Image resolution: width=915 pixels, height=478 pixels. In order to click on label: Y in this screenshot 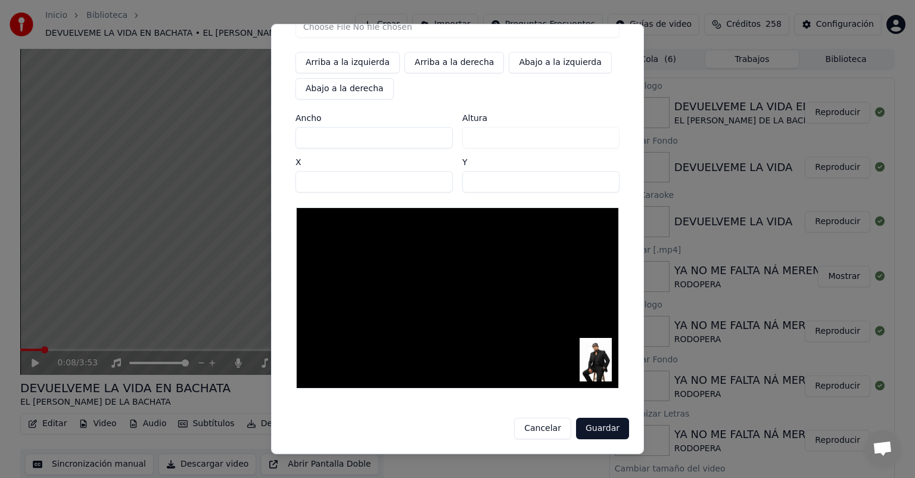, I will do `click(541, 162)`.